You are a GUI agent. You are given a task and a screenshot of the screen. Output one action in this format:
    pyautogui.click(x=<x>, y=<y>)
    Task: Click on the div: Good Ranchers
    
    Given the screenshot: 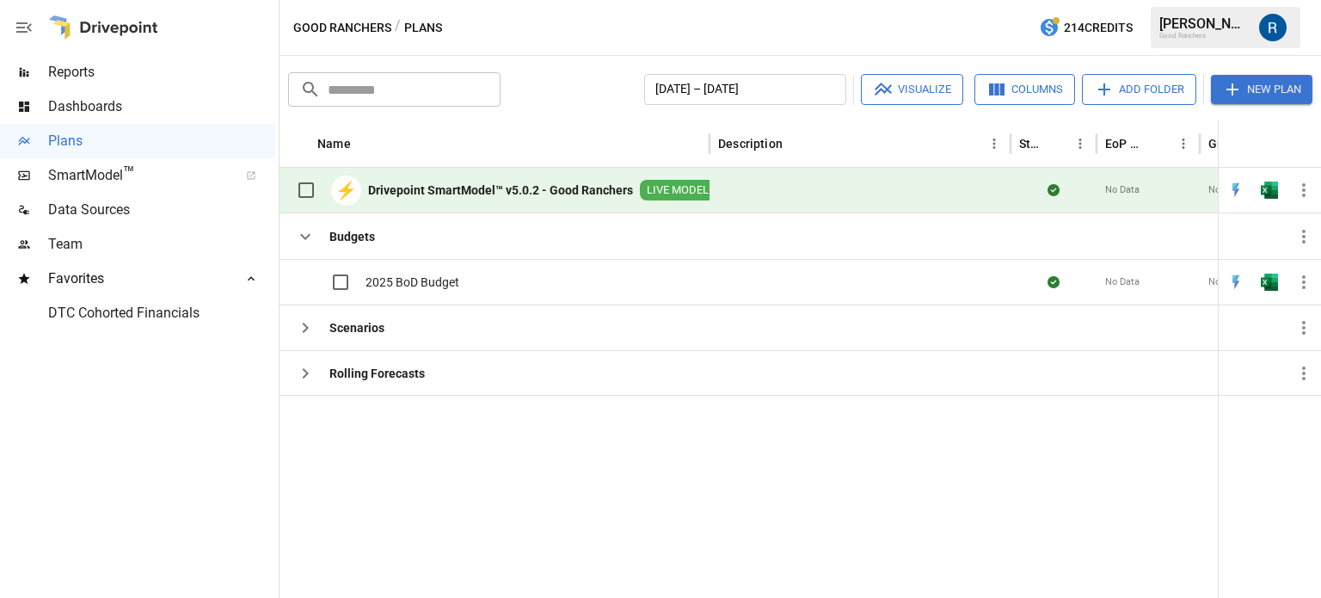 What is the action you would take?
    pyautogui.click(x=1204, y=35)
    